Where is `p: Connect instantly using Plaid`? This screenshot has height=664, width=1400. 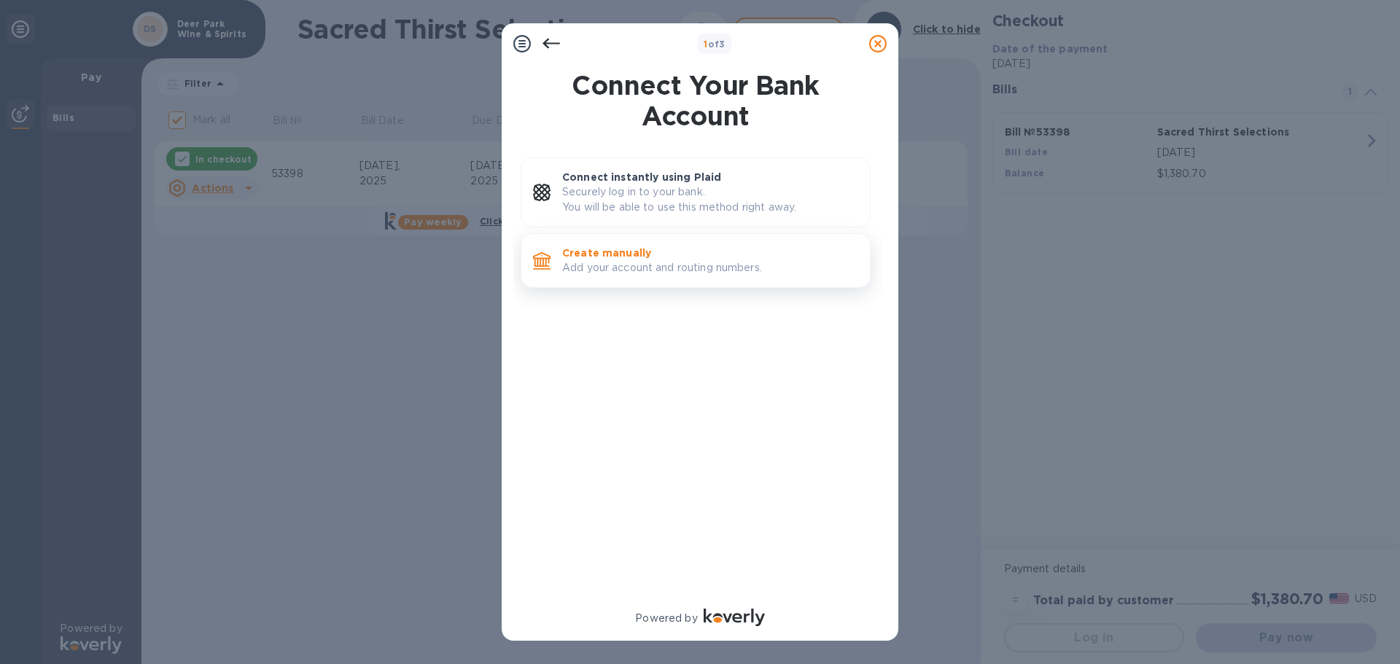
p: Connect instantly using Plaid is located at coordinates (710, 177).